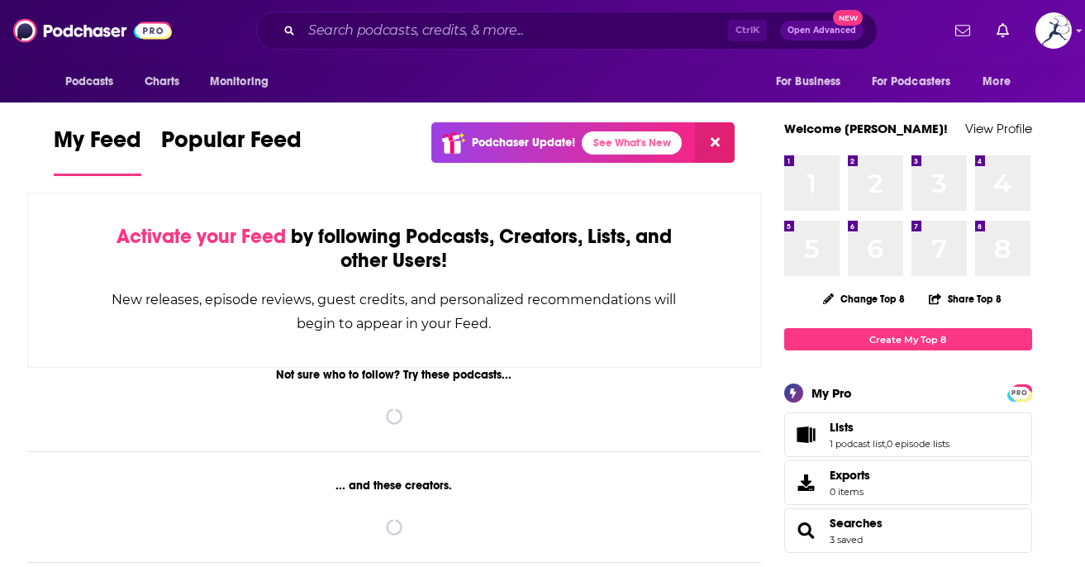  What do you see at coordinates (93, 31) in the screenshot?
I see `a: Podchaser - Follow, Share and Rate Podcasts` at bounding box center [93, 31].